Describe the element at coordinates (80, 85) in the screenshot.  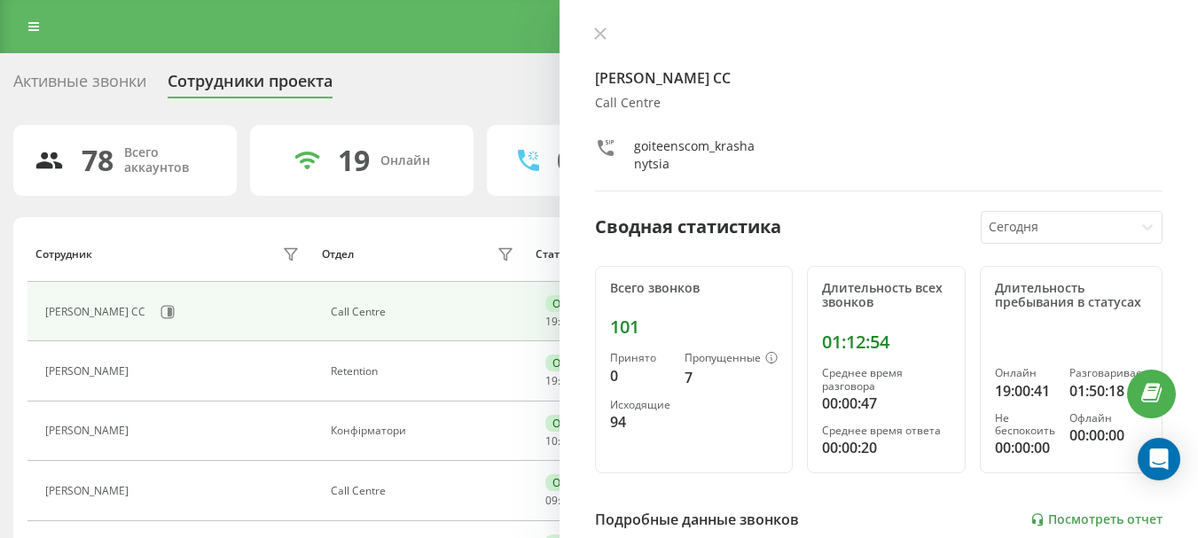
I see `div: Активные звонки` at that location.